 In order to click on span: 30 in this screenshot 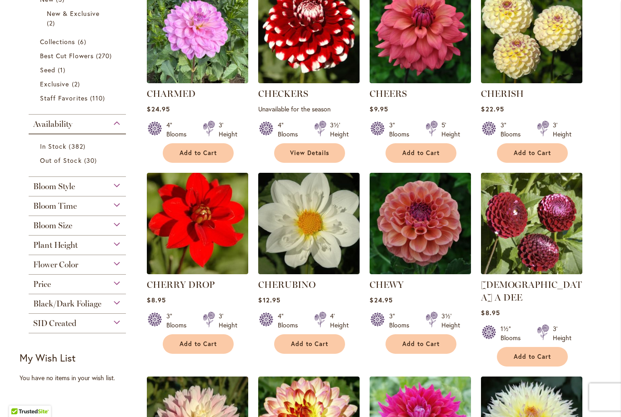, I will do `click(91, 160)`.